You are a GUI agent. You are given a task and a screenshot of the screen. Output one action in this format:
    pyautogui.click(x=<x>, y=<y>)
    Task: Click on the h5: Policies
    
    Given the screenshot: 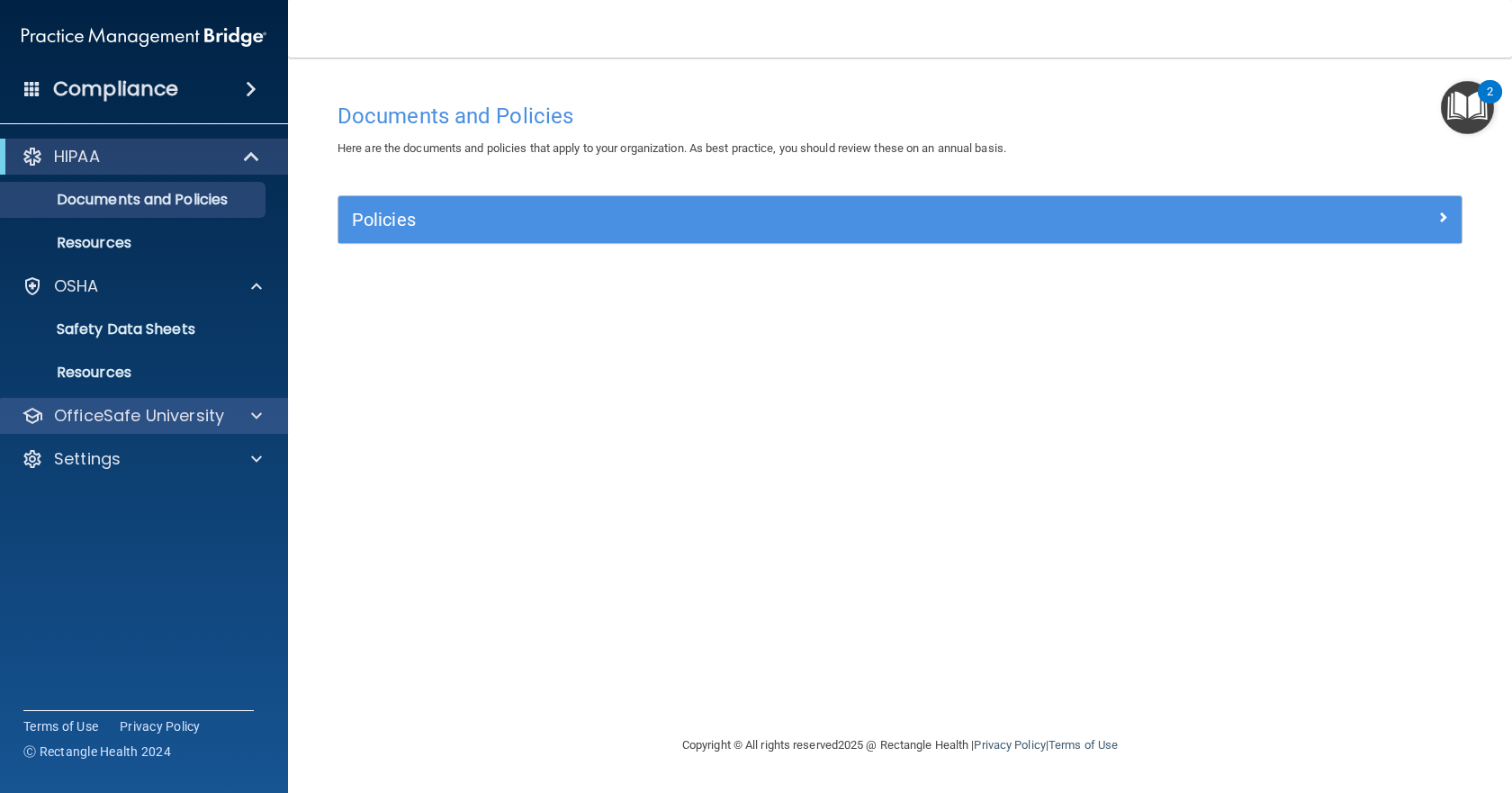 What is the action you would take?
    pyautogui.click(x=760, y=219)
    